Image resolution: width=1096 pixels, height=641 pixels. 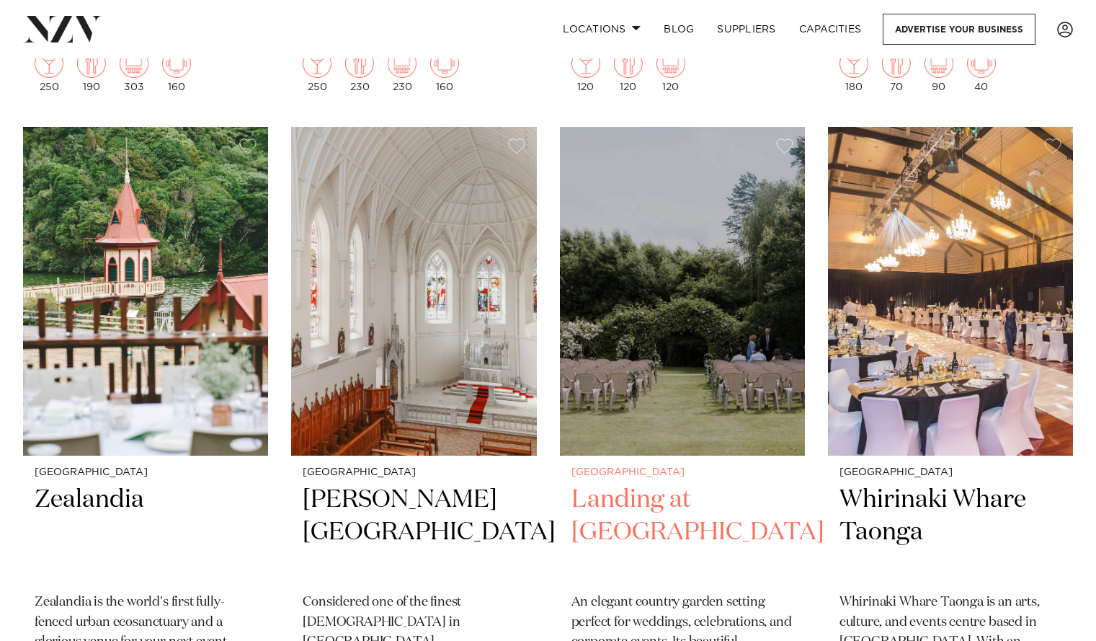 I want to click on div: 303, so click(x=134, y=71).